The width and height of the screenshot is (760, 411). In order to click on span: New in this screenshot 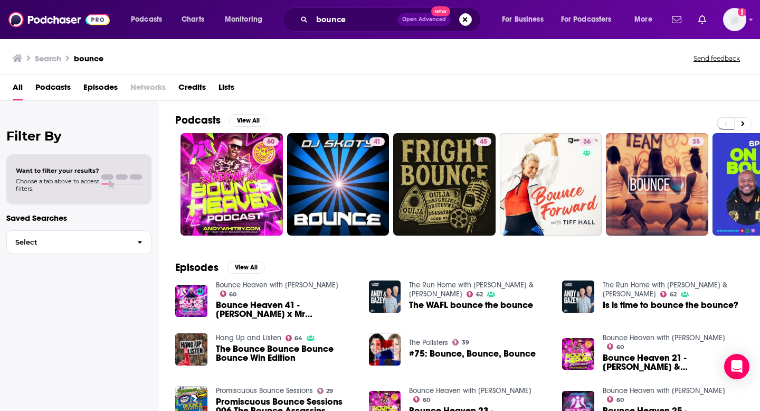, I will do `click(441, 11)`.